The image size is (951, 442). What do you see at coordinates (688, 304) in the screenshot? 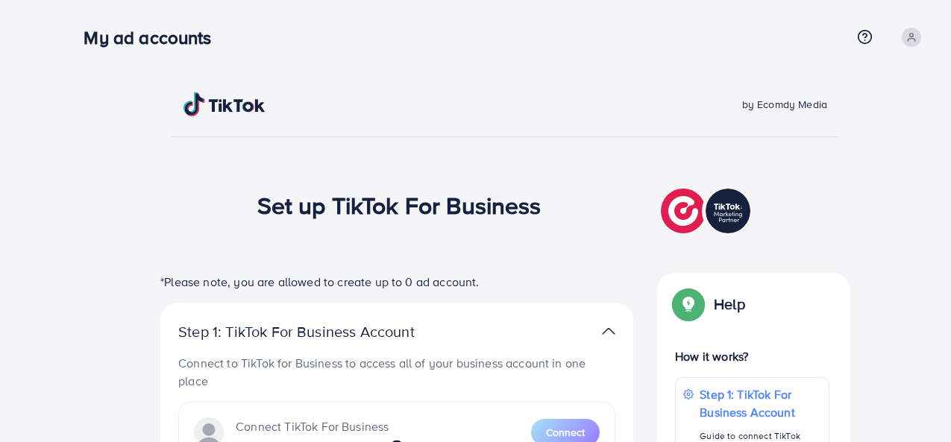
I see `img: Popup guide` at bounding box center [688, 304].